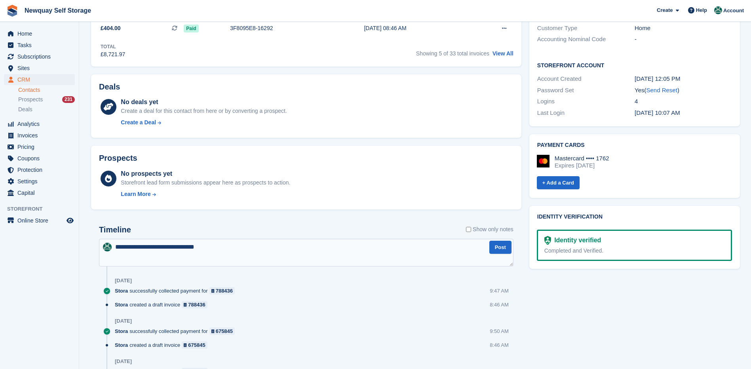  What do you see at coordinates (499, 331) in the screenshot?
I see `div: 9:50 AM` at bounding box center [499, 331].